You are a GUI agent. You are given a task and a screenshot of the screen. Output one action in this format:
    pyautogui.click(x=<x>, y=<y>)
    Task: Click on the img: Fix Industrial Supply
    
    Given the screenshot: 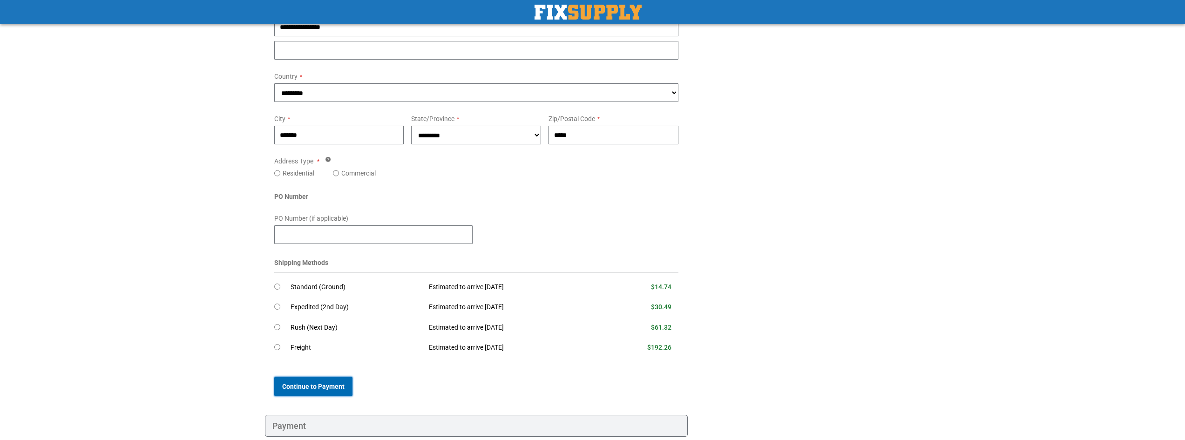 What is the action you would take?
    pyautogui.click(x=588, y=12)
    